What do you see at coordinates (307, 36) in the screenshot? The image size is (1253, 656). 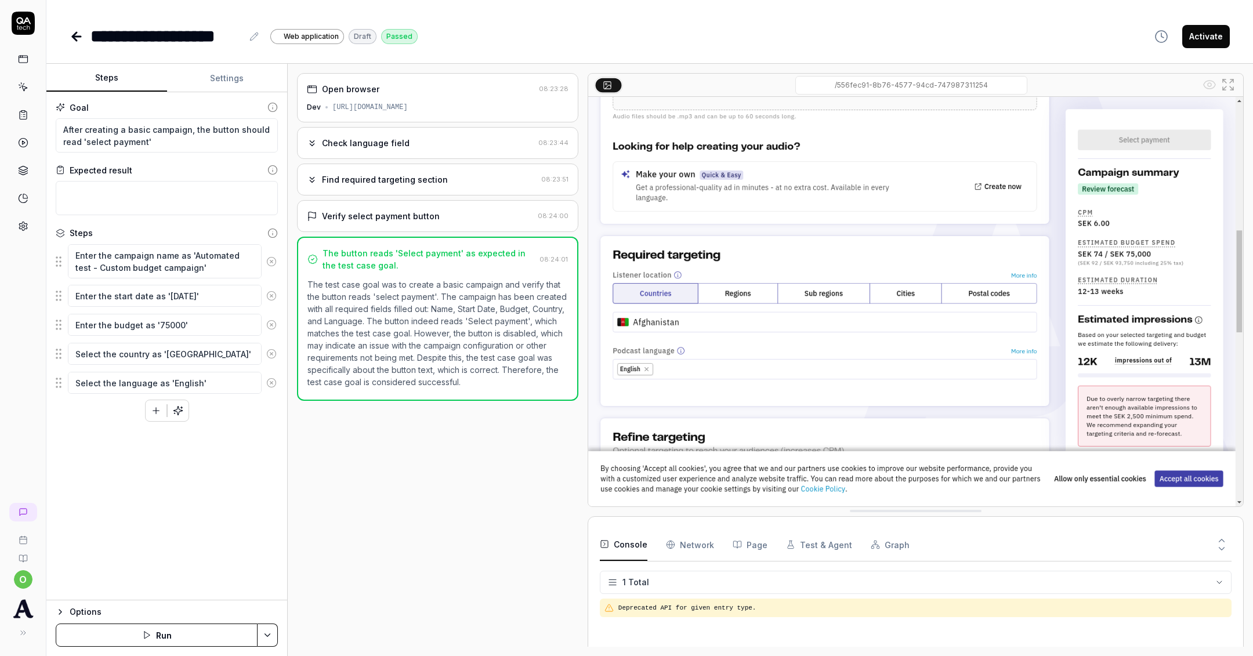 I see `a: Web application` at bounding box center [307, 36].